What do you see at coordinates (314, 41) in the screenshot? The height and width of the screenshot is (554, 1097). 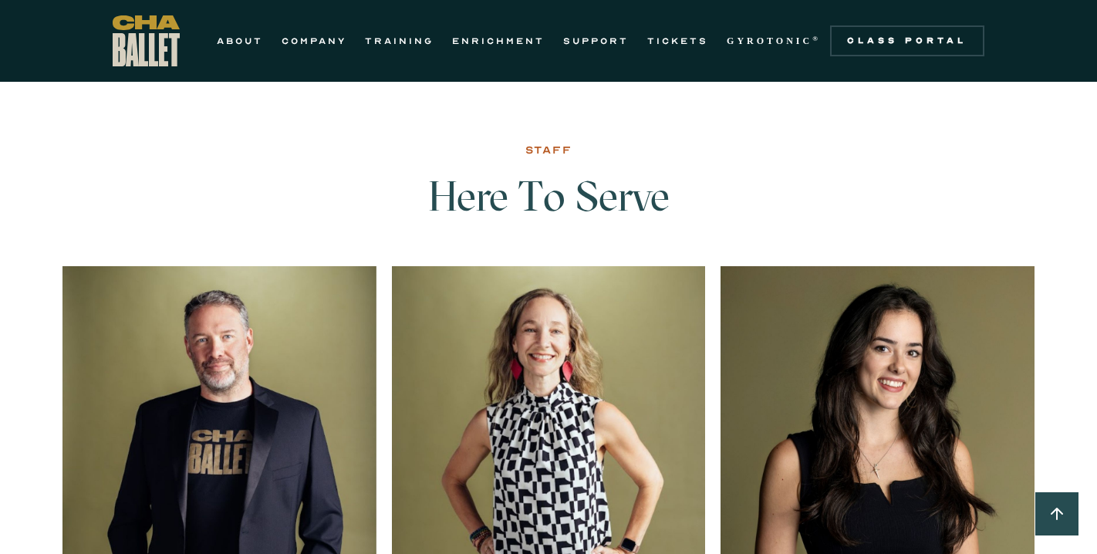 I see `a: COMPANY` at bounding box center [314, 41].